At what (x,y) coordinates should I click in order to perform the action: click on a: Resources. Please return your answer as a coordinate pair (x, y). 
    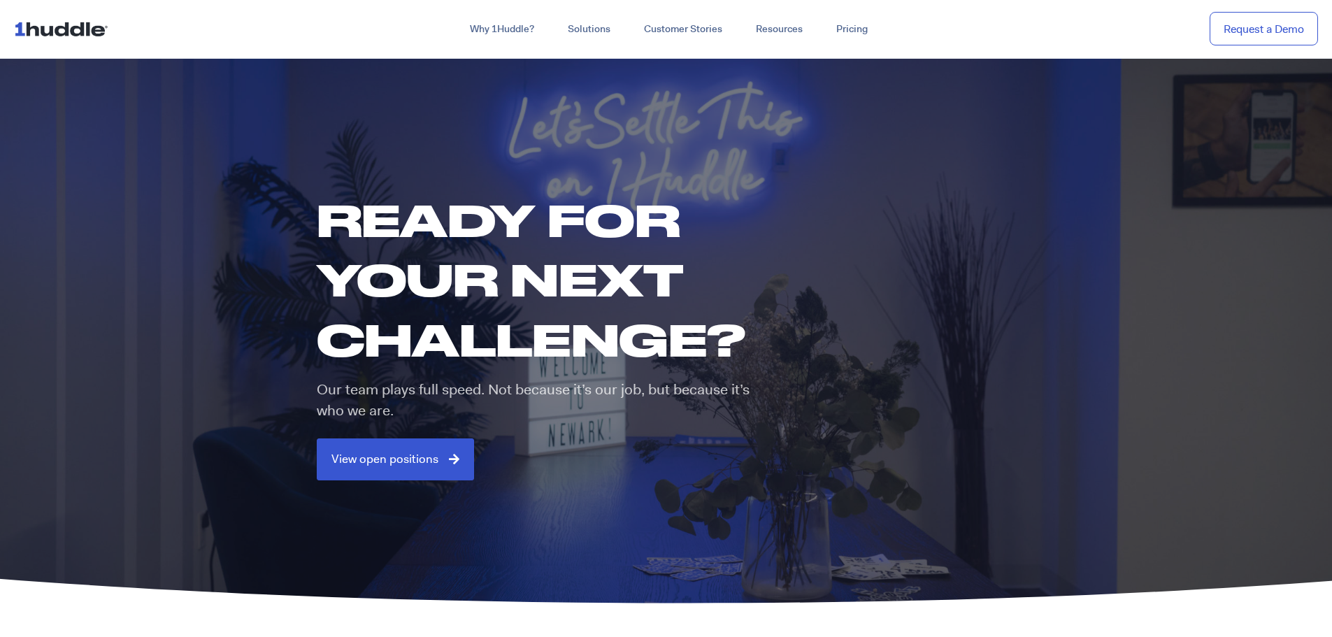
    Looking at the image, I should click on (779, 29).